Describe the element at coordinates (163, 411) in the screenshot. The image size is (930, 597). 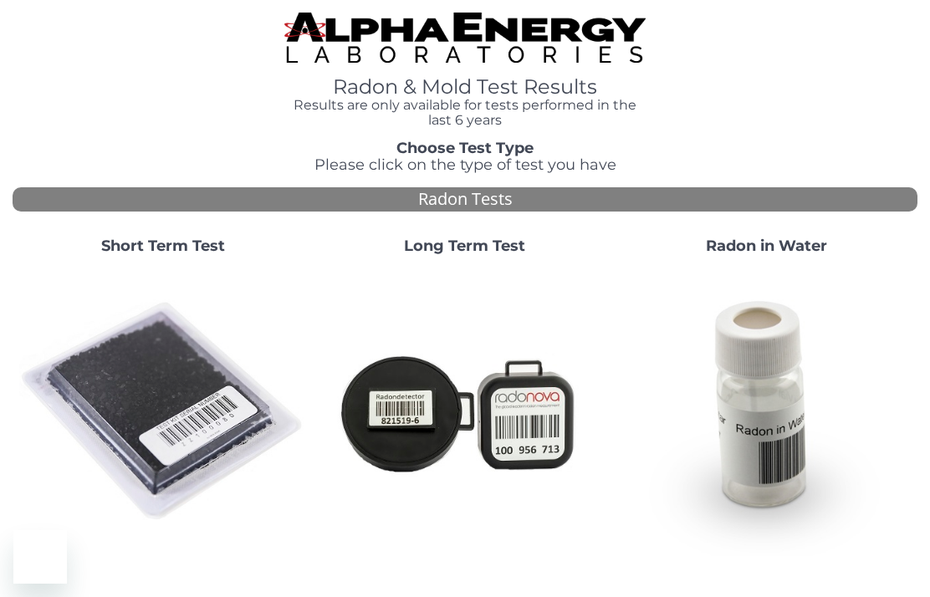
I see `img: ShortTerm.jpg` at that location.